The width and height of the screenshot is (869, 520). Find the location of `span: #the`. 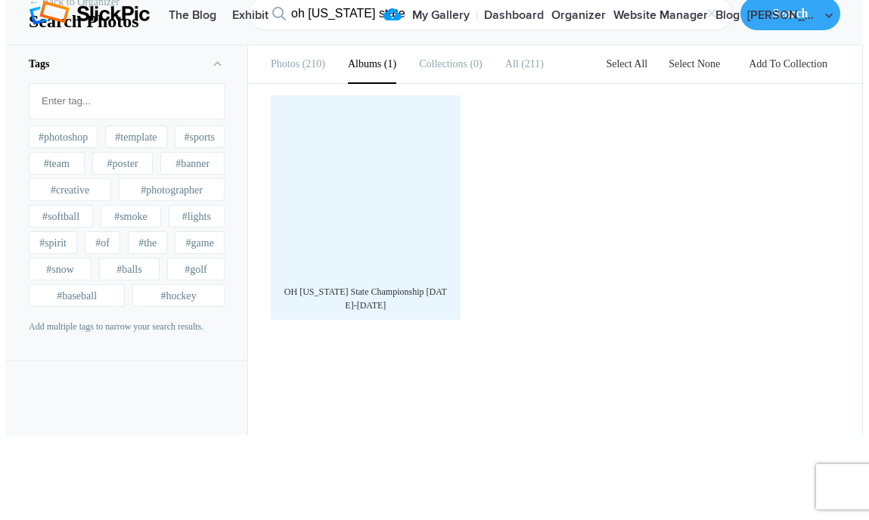

span: #the is located at coordinates (147, 244).